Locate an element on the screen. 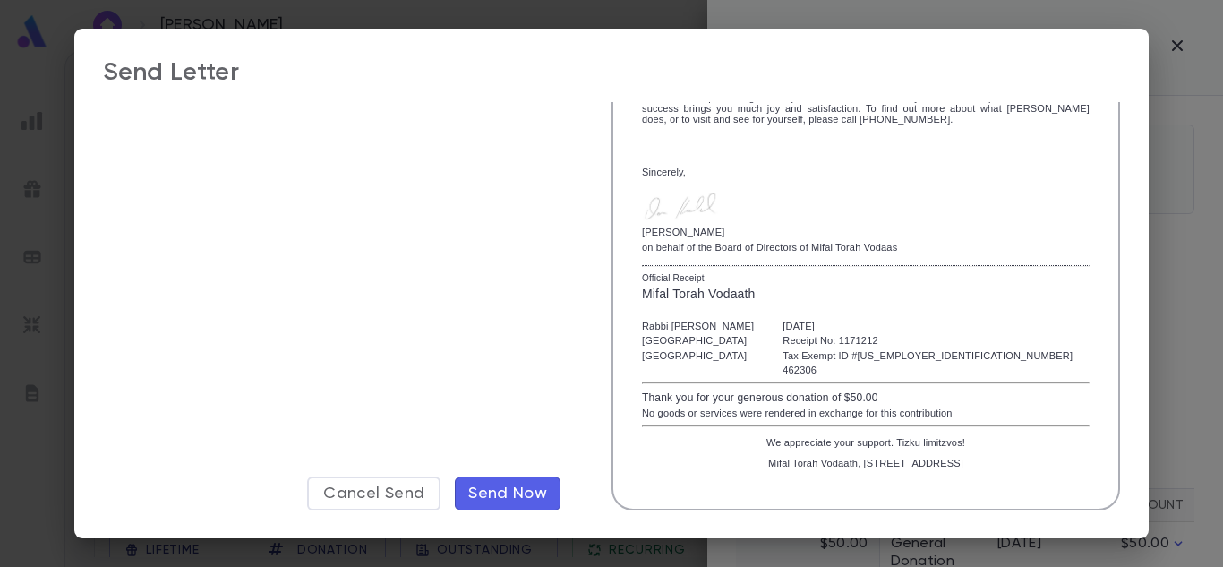  p: We appreciate your support. Tizku limitzvos! is located at coordinates (866, 442).